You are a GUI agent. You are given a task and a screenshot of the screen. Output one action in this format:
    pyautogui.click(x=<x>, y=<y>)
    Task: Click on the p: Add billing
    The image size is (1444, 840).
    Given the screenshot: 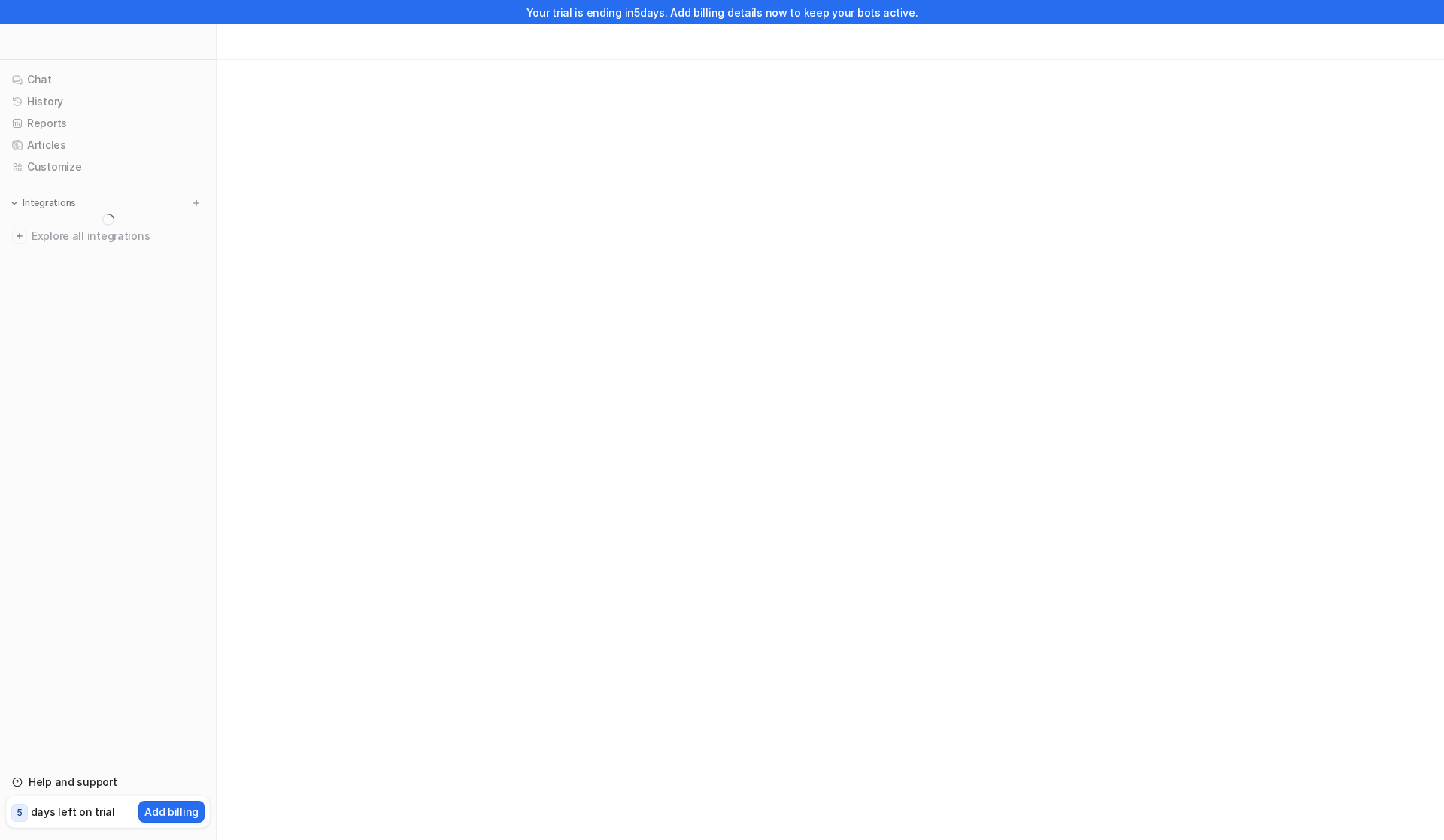 What is the action you would take?
    pyautogui.click(x=171, y=812)
    